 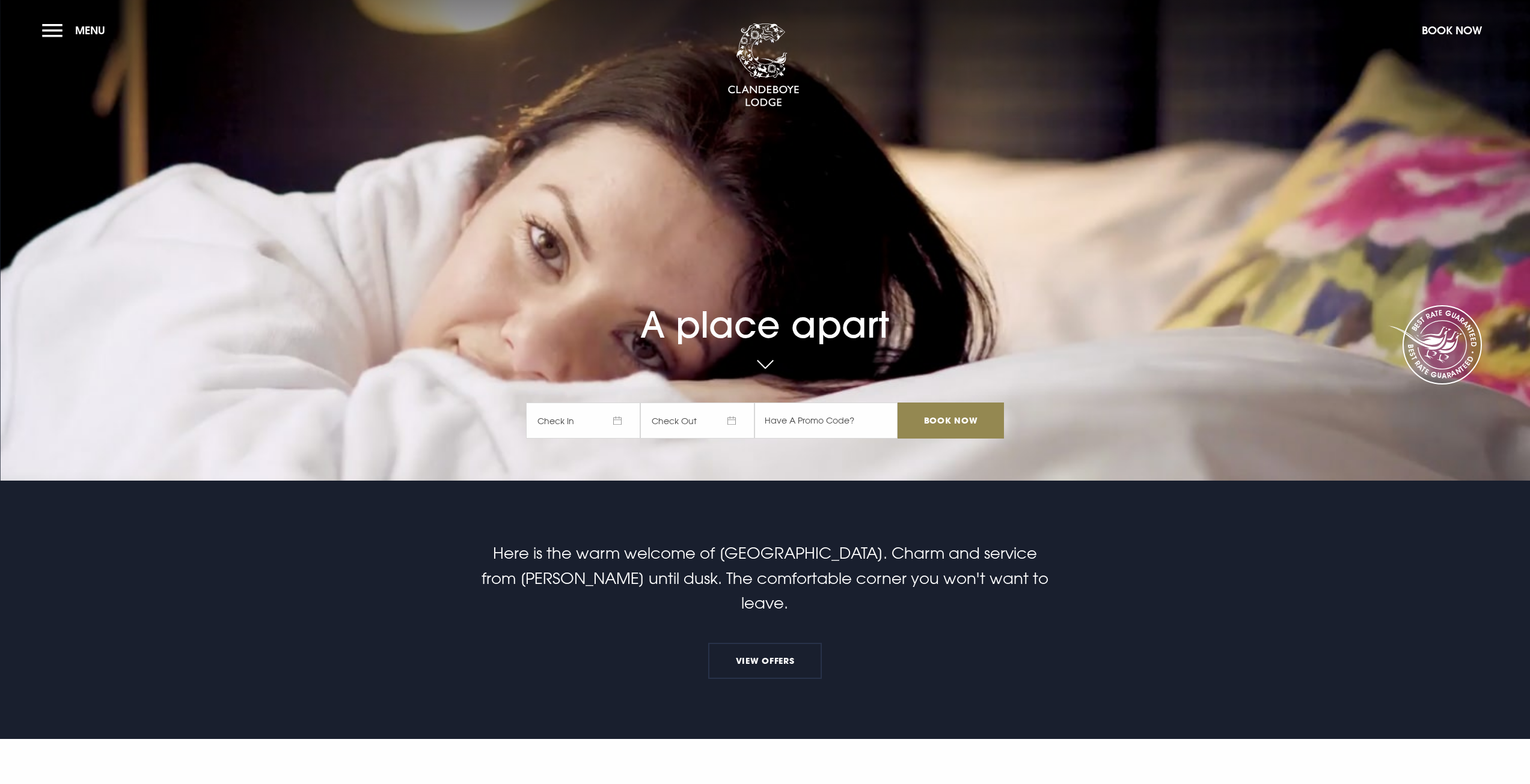 What do you see at coordinates (765, 301) in the screenshot?
I see `h1: A place apart` at bounding box center [765, 301].